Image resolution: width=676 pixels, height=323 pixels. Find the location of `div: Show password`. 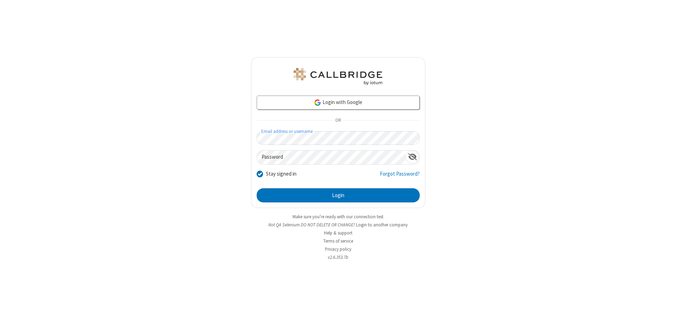

div: Show password is located at coordinates (412, 157).